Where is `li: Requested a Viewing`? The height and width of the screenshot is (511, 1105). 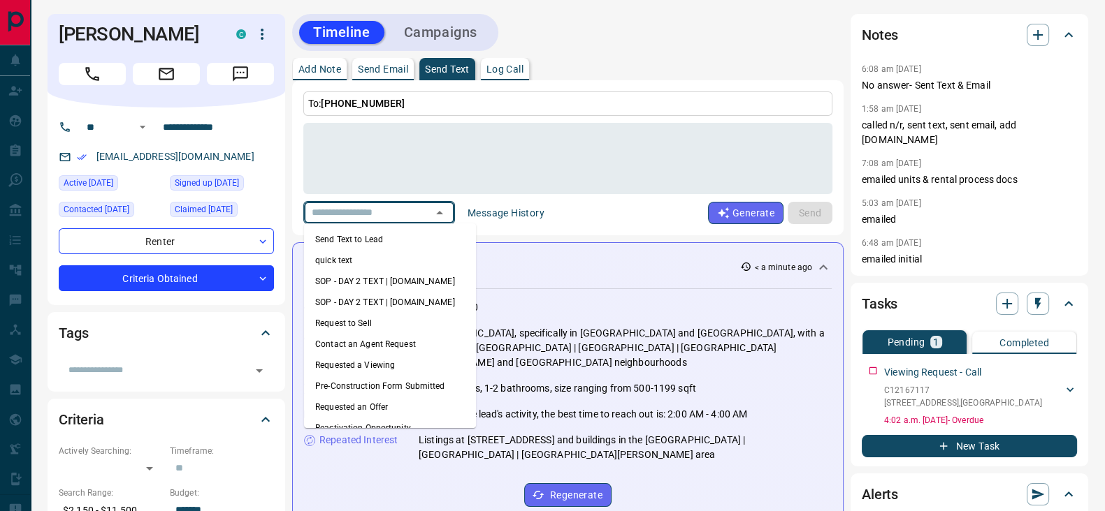
li: Requested a Viewing is located at coordinates (390, 365).